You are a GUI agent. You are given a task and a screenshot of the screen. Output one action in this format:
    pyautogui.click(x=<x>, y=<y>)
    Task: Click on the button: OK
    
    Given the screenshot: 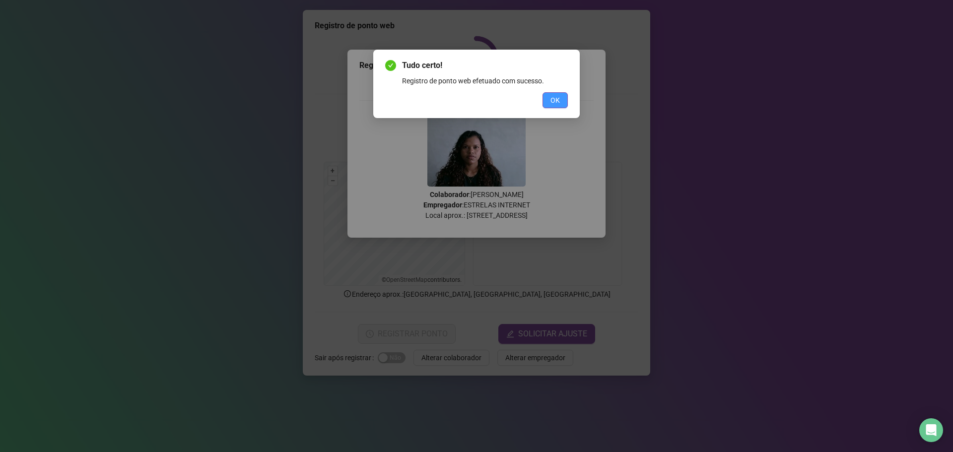 What is the action you would take?
    pyautogui.click(x=555, y=100)
    